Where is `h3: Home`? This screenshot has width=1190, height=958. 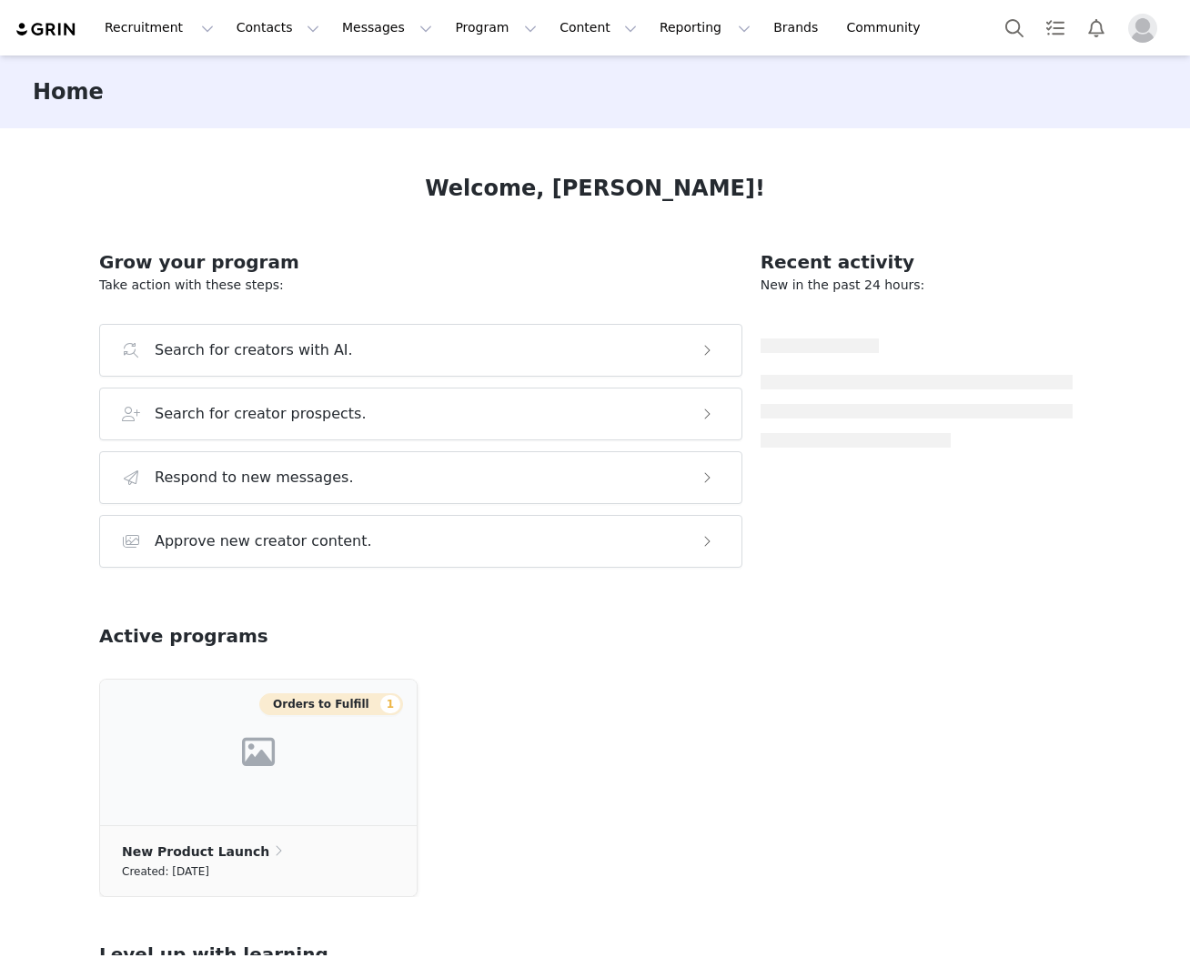 h3: Home is located at coordinates (68, 92).